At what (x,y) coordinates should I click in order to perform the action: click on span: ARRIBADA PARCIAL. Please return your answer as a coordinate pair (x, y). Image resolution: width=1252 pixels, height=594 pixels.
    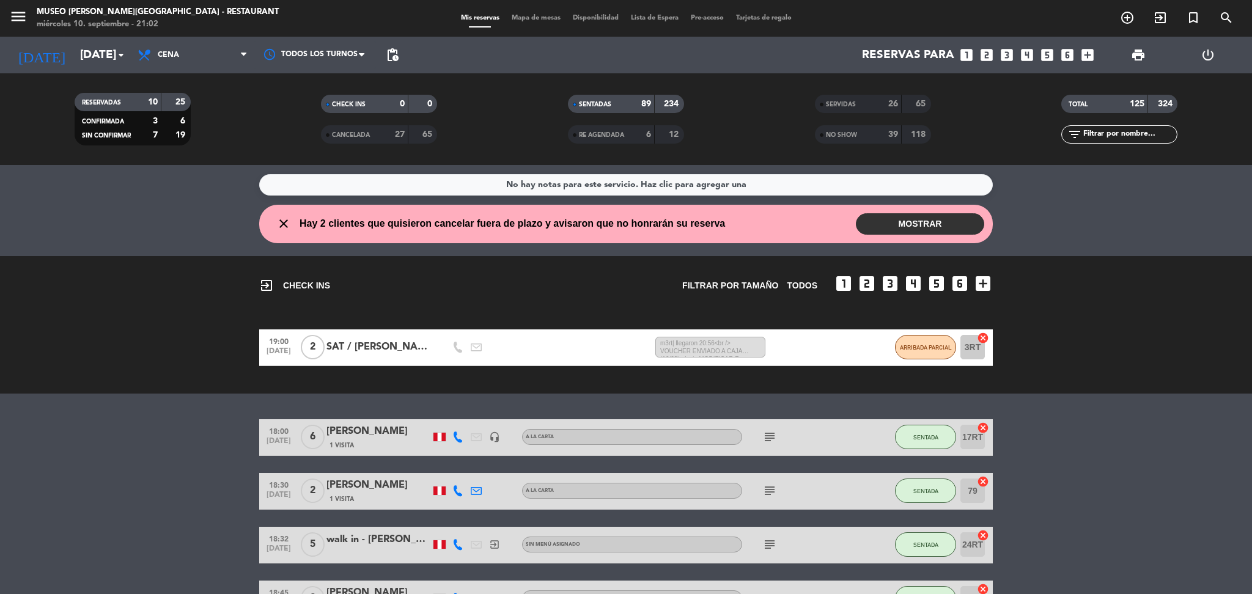
    Looking at the image, I should click on (925, 347).